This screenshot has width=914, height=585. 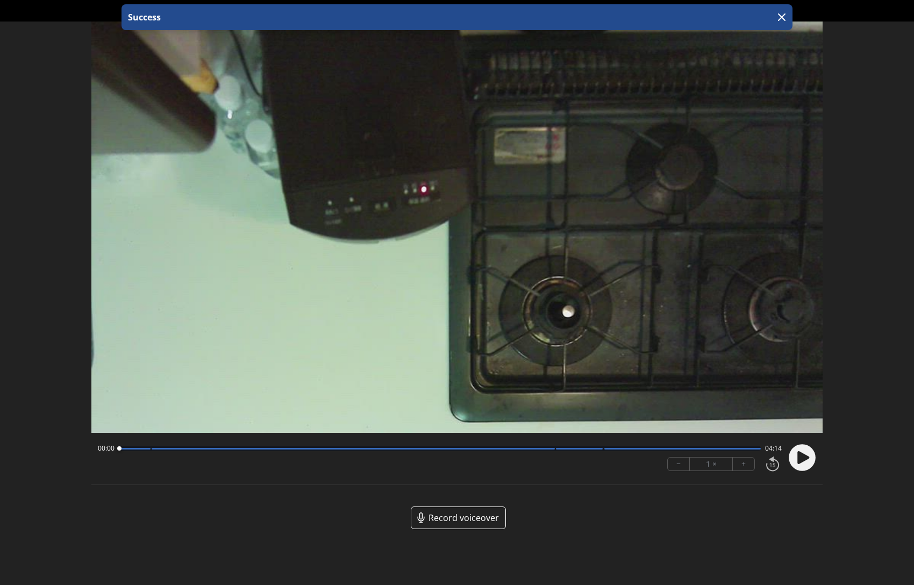 What do you see at coordinates (773, 448) in the screenshot?
I see `span: 04:14` at bounding box center [773, 448].